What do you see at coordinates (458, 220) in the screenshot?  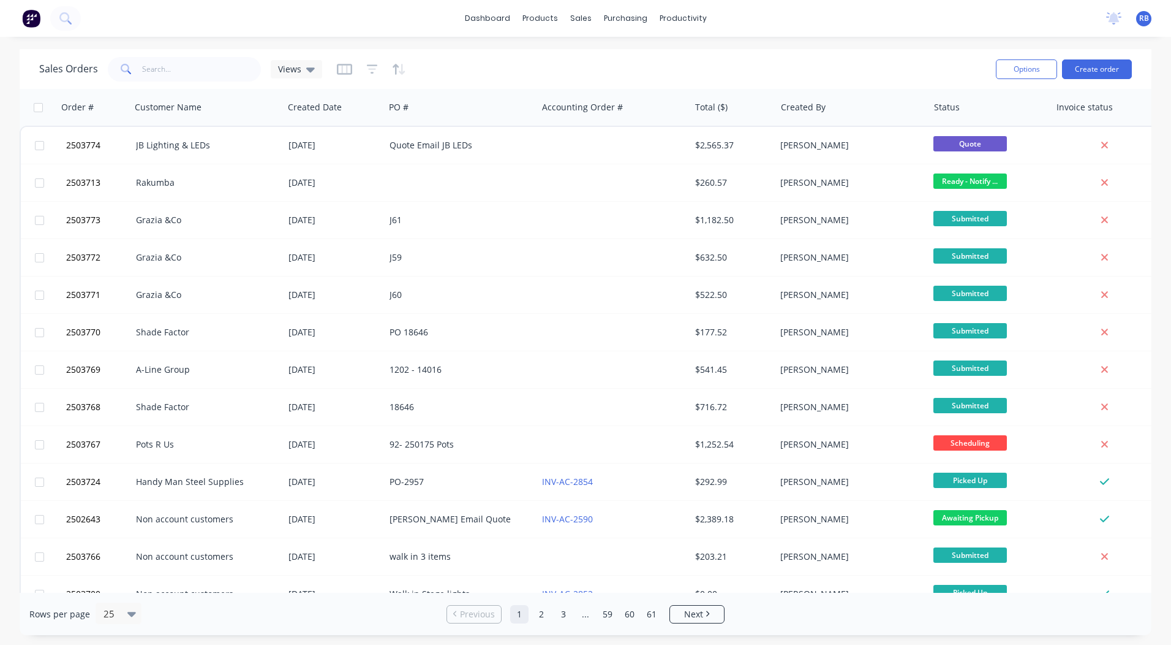 I see `div: J61` at bounding box center [458, 220].